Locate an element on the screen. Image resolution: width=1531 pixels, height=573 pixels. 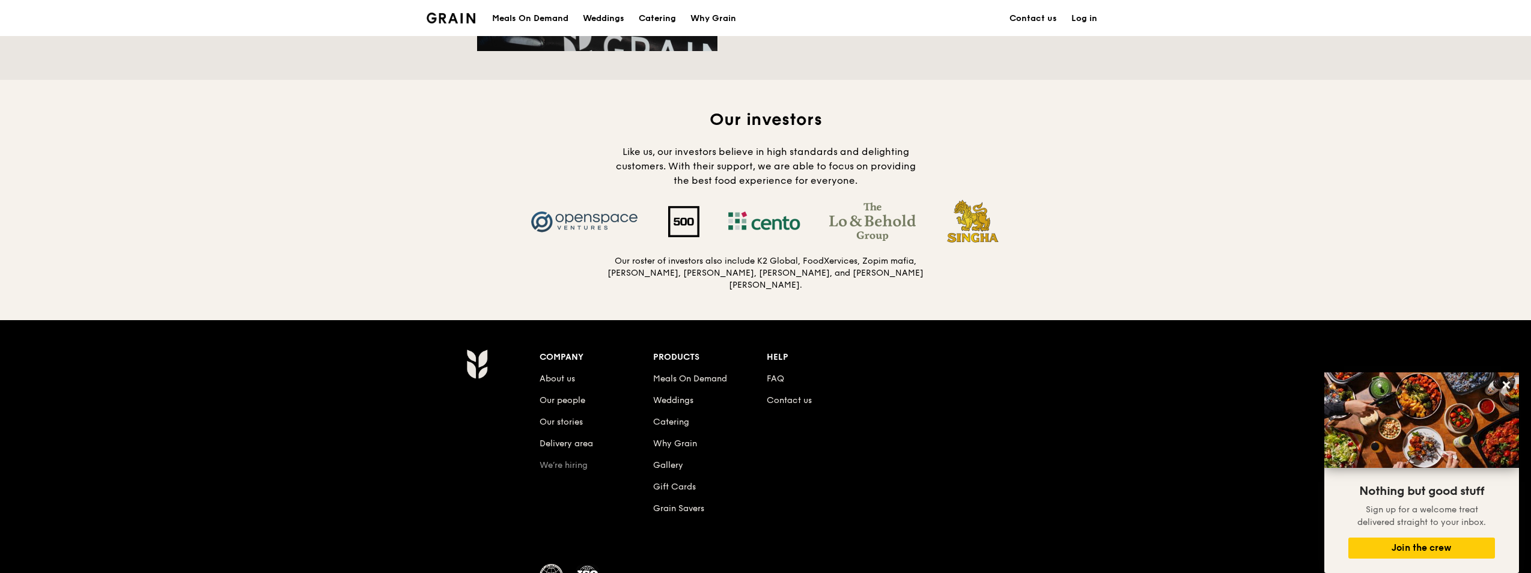
button: Close is located at coordinates (1507, 385).